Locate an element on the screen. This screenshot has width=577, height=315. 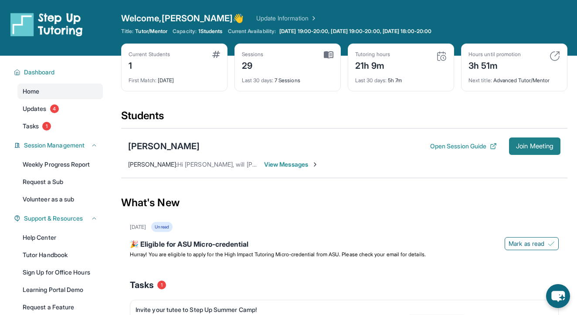
div: Hours until promotion is located at coordinates (495, 54).